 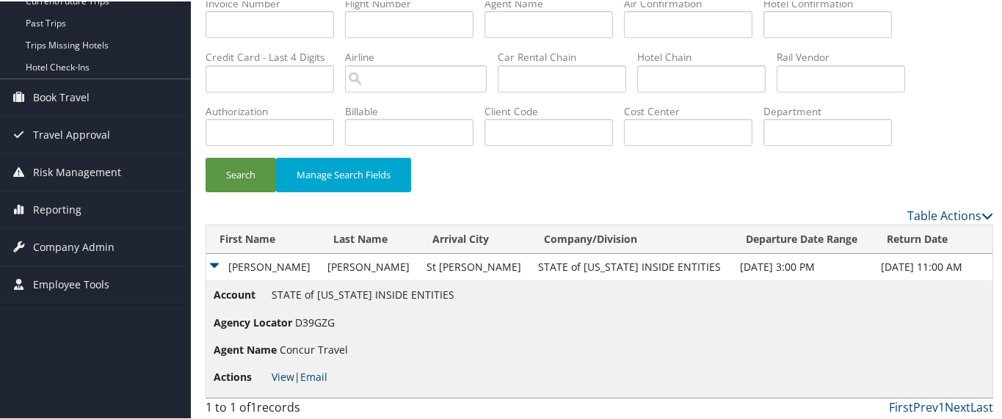 I want to click on span: Company Admin, so click(x=73, y=246).